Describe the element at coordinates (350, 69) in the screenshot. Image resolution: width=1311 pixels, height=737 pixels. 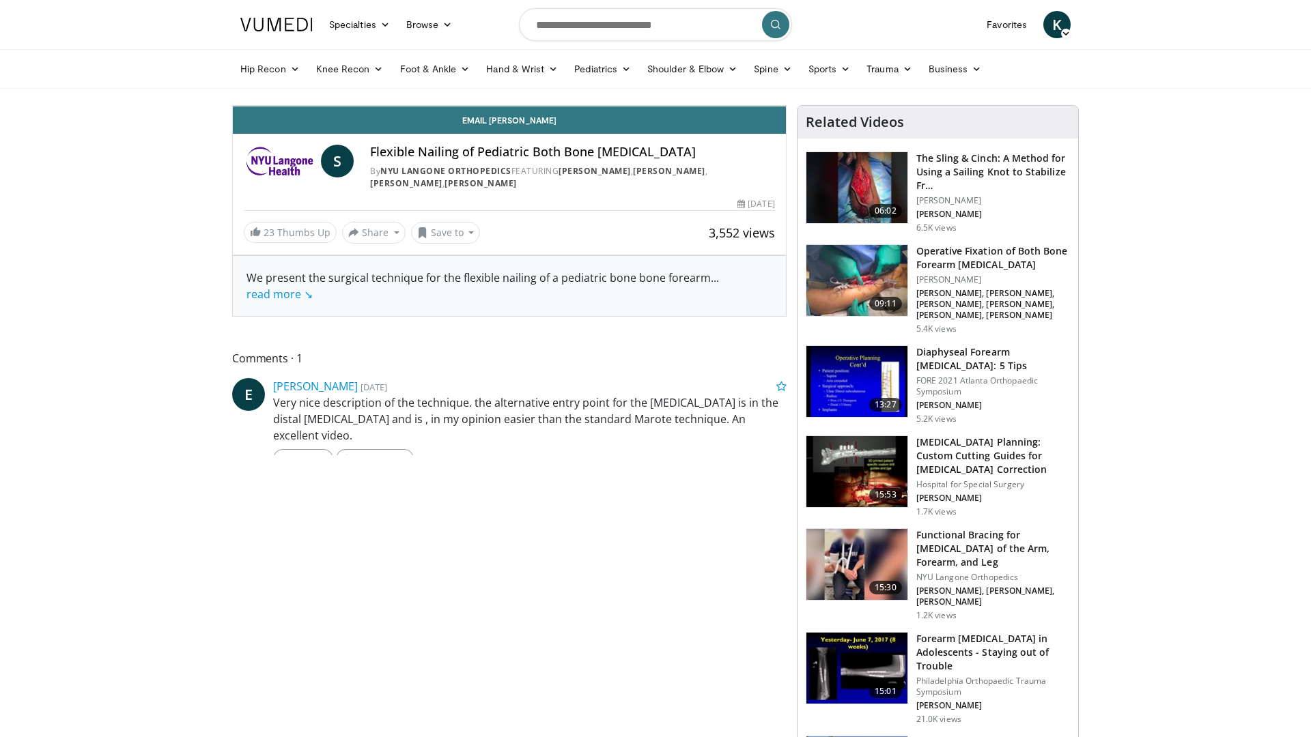
I see `a: Knee Recon` at that location.